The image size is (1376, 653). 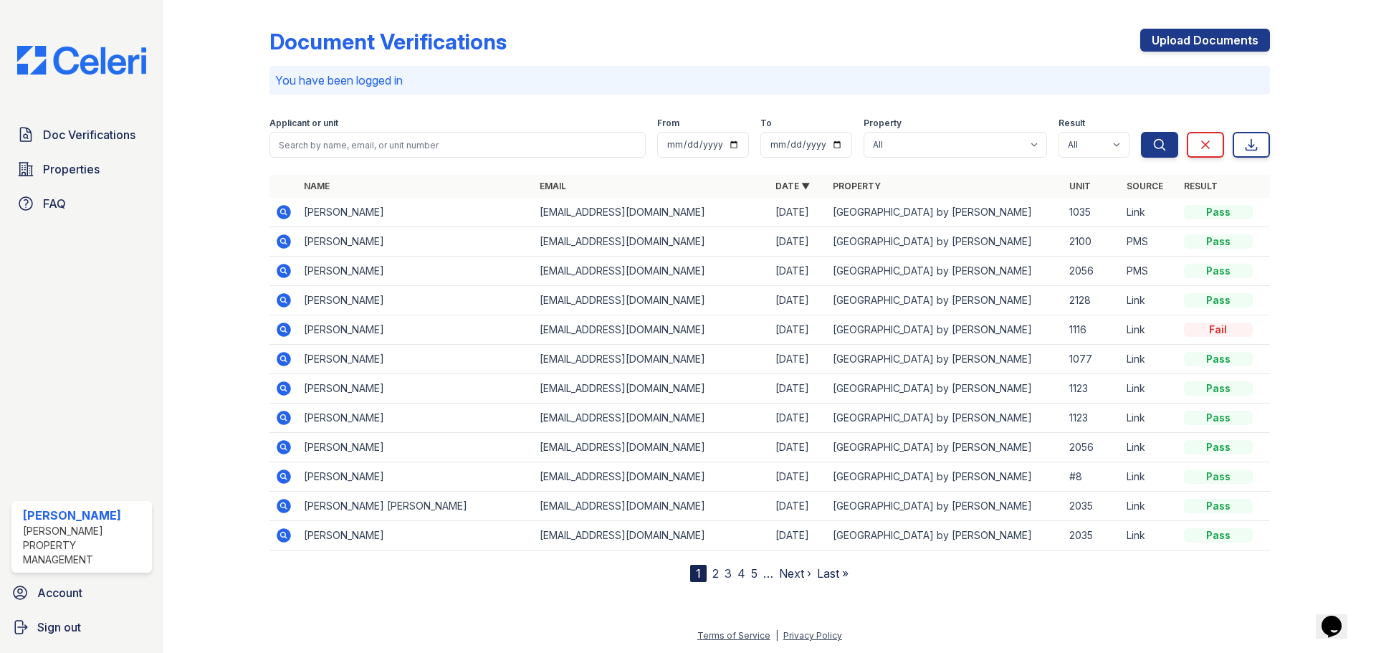 I want to click on label: From, so click(x=668, y=123).